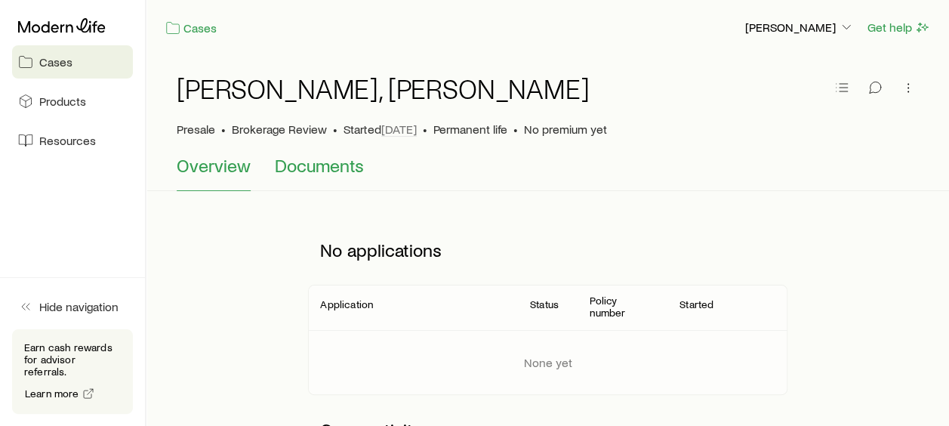 The width and height of the screenshot is (949, 426). Describe the element at coordinates (547, 250) in the screenshot. I see `p: No applications` at that location.